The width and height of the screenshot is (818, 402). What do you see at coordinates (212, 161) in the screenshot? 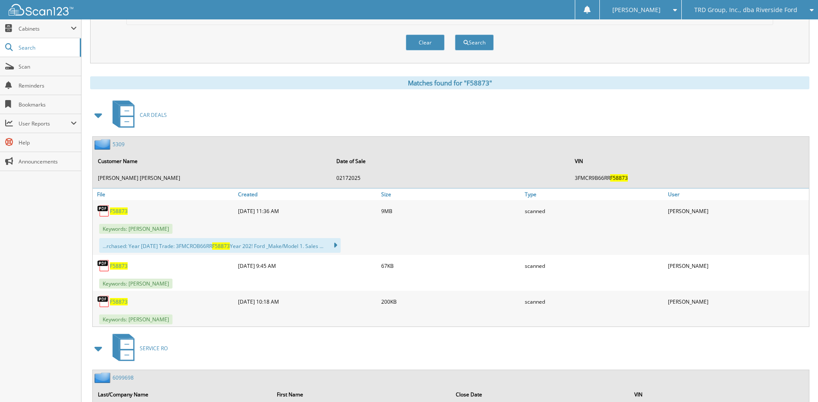
I see `th: Customer Name` at bounding box center [212, 161].